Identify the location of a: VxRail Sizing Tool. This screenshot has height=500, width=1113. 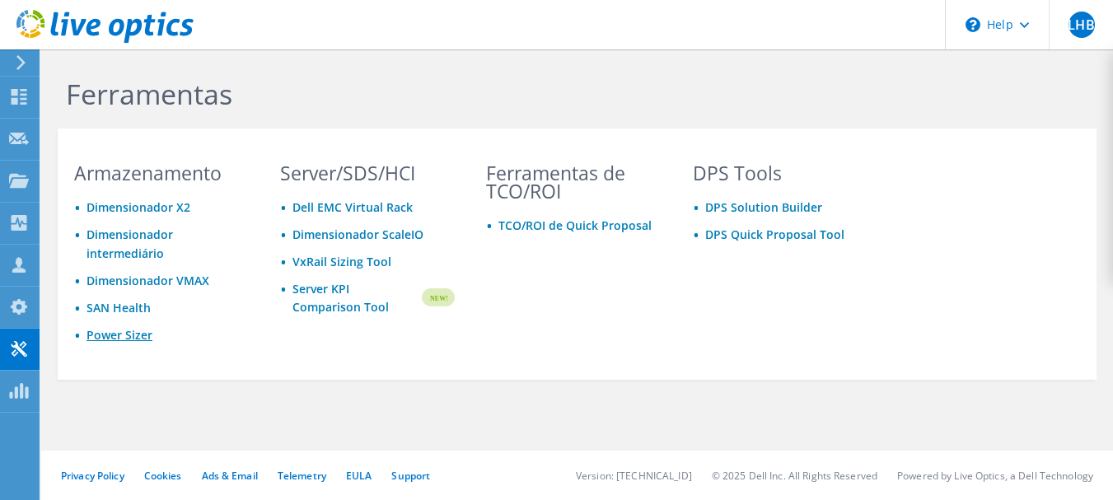
(342, 261).